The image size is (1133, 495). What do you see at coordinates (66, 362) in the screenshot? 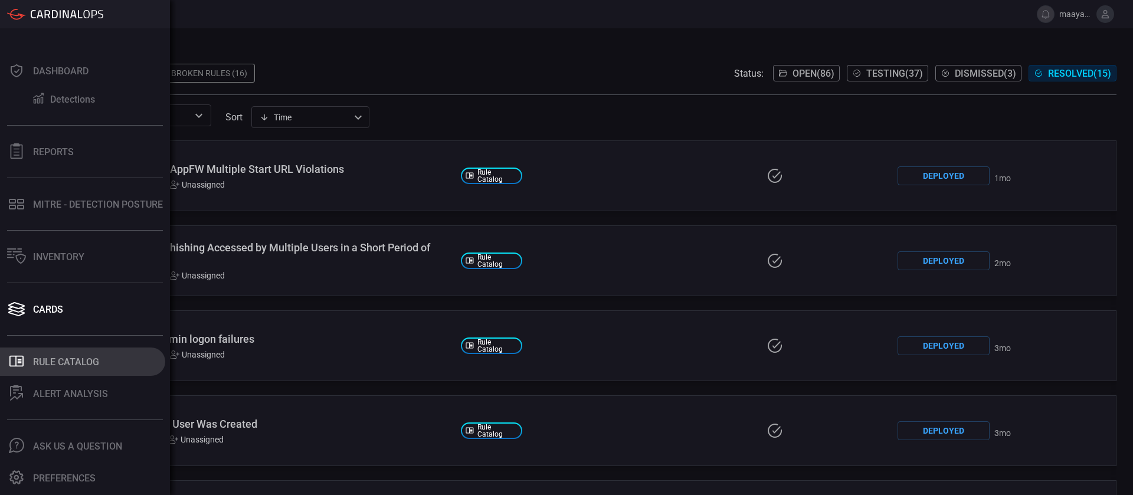
I see `div: Rule Catalog` at bounding box center [66, 362].